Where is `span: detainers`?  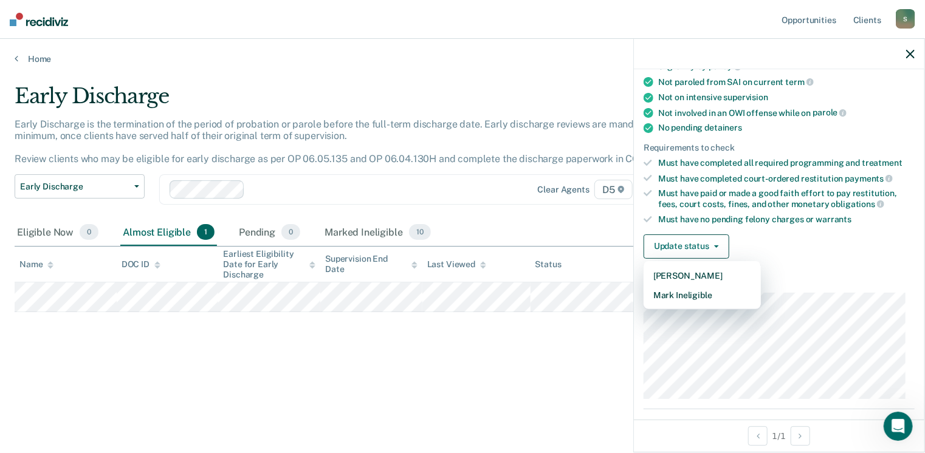
span: detainers is located at coordinates (723, 128).